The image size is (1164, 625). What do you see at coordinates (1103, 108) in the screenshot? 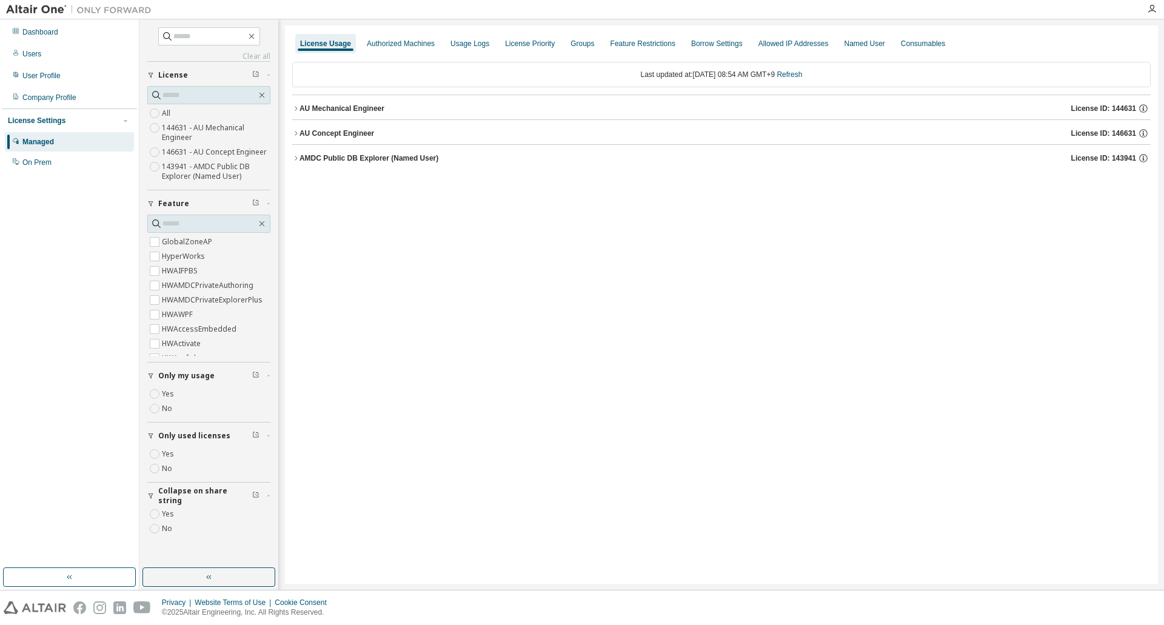
I see `span: License ID: 144631` at bounding box center [1103, 108].